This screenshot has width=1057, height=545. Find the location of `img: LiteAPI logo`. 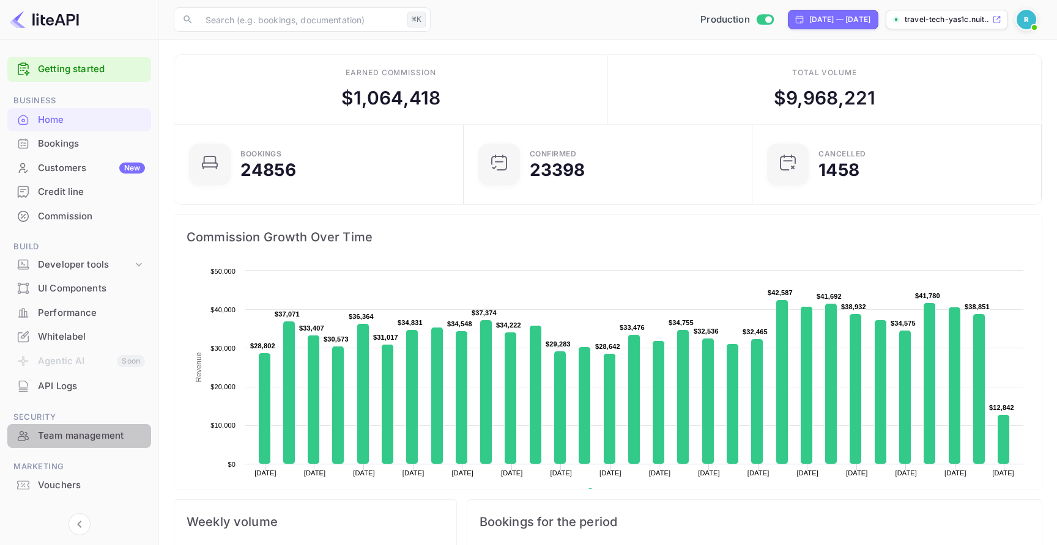

img: LiteAPI logo is located at coordinates (44, 20).